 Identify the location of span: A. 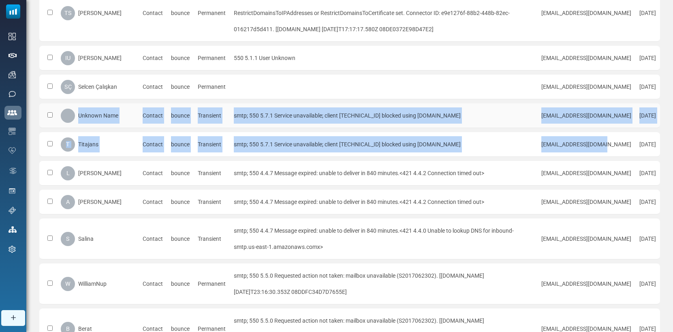
(68, 202).